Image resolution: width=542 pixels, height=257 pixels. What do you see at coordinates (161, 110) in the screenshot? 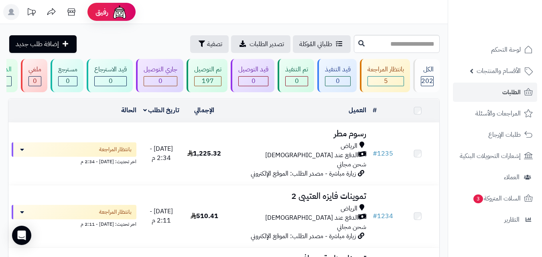
I see `a: تاريخ الطلب` at bounding box center [161, 110].